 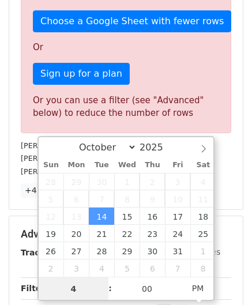 I want to click on span: October 22, 2025, so click(x=127, y=234).